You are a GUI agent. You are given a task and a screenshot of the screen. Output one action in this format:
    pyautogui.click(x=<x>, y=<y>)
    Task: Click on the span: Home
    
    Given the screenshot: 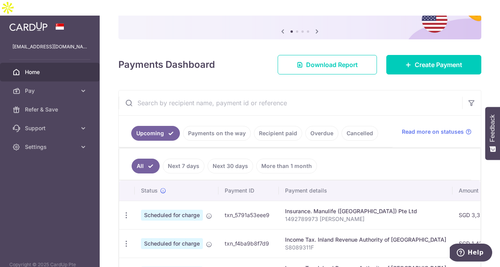 What is the action you would take?
    pyautogui.click(x=51, y=72)
    